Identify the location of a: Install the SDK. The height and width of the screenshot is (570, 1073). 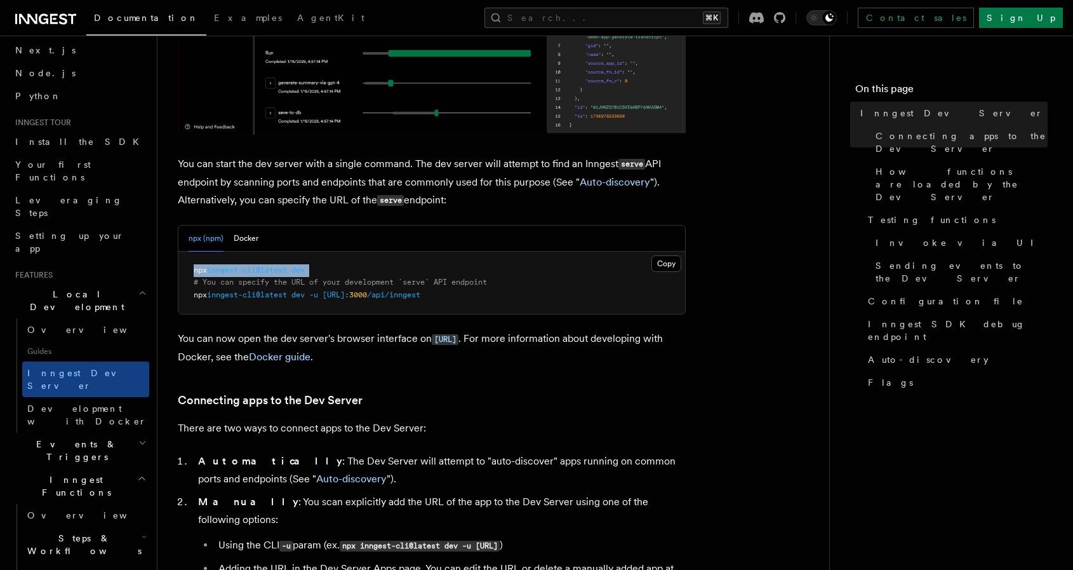
(79, 142).